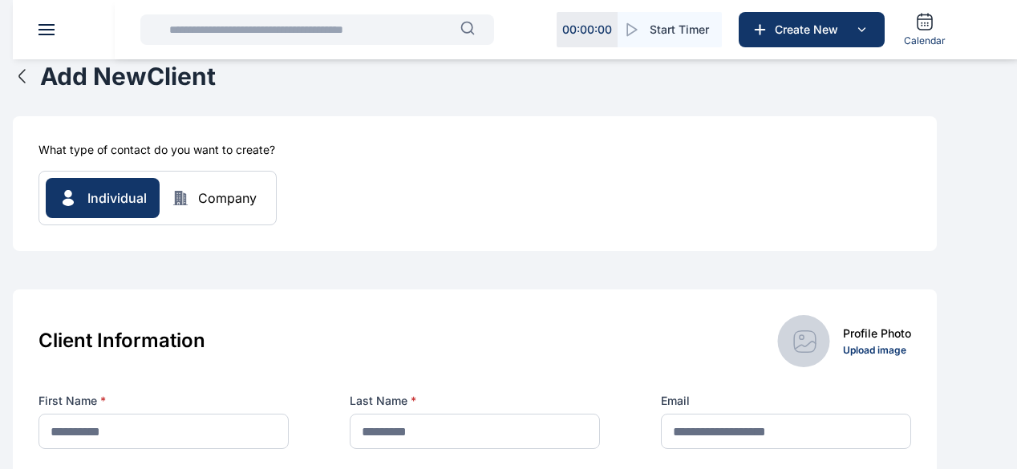 Image resolution: width=1017 pixels, height=469 pixels. I want to click on span: Create New, so click(810, 30).